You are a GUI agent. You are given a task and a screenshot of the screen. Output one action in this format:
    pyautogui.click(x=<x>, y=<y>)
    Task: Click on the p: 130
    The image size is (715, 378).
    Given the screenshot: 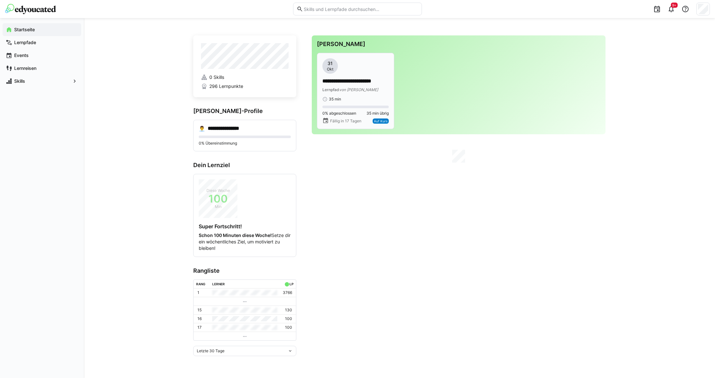 What is the action you would take?
    pyautogui.click(x=289, y=310)
    